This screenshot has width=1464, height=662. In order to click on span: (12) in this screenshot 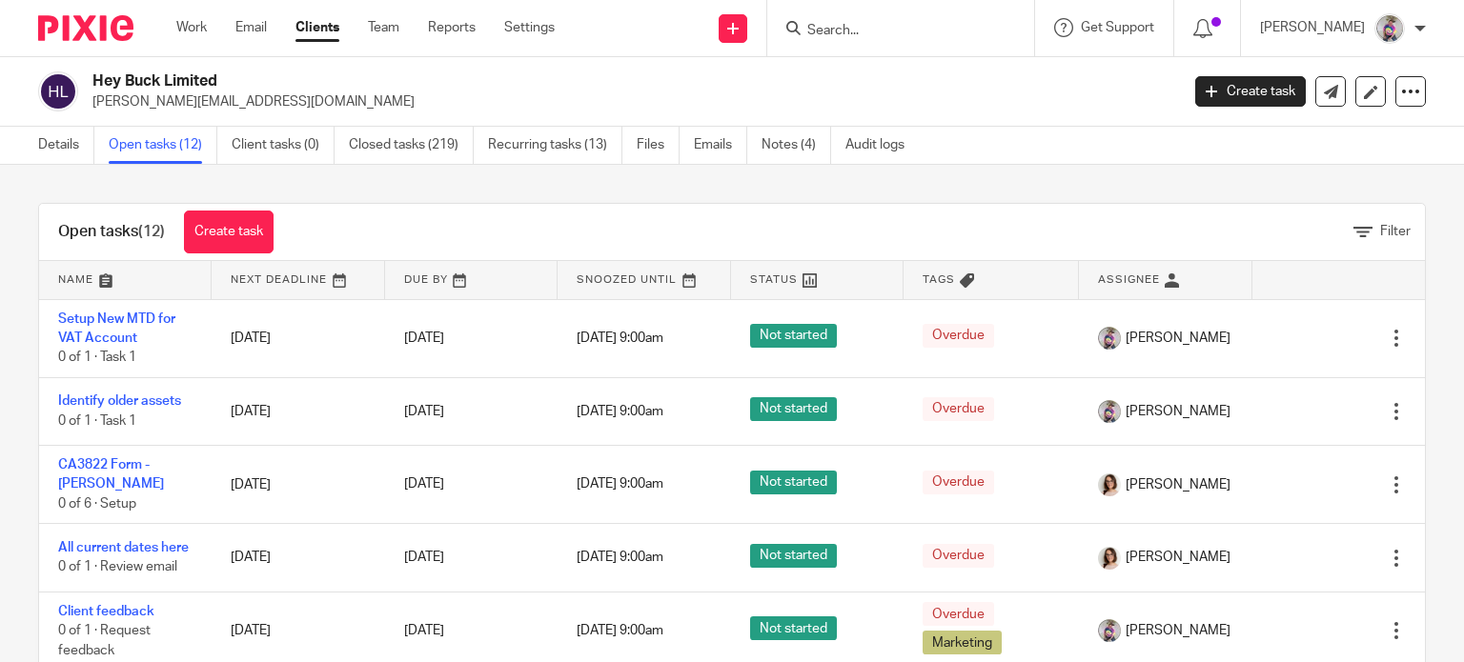, I will do `click(152, 232)`.